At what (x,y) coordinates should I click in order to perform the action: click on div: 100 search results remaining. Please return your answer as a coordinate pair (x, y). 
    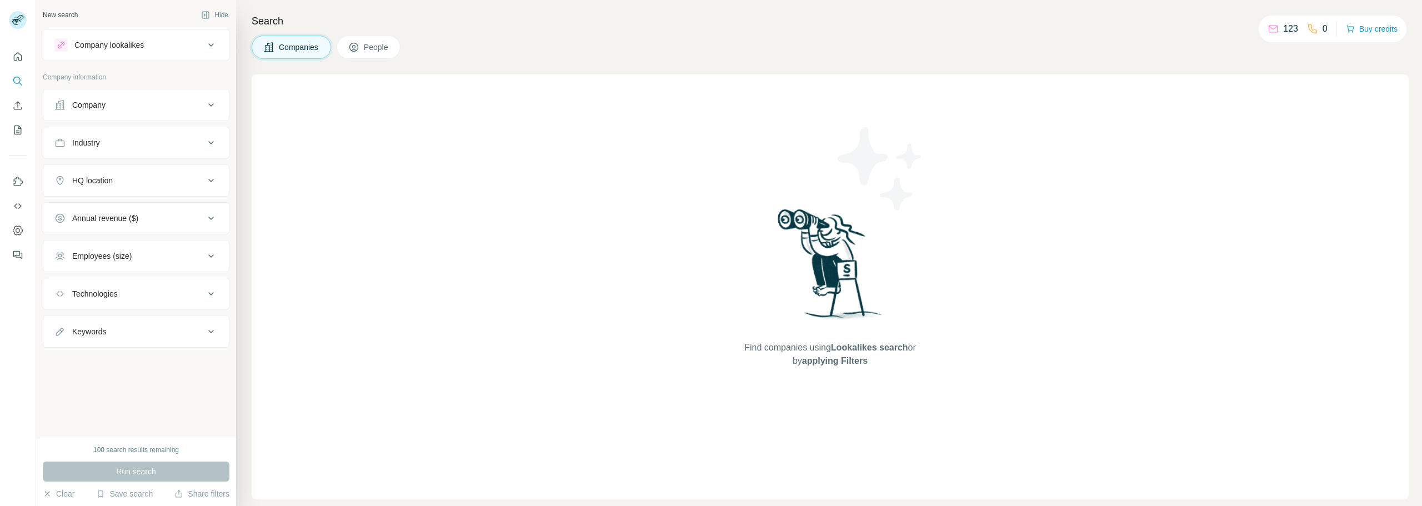
    Looking at the image, I should click on (136, 450).